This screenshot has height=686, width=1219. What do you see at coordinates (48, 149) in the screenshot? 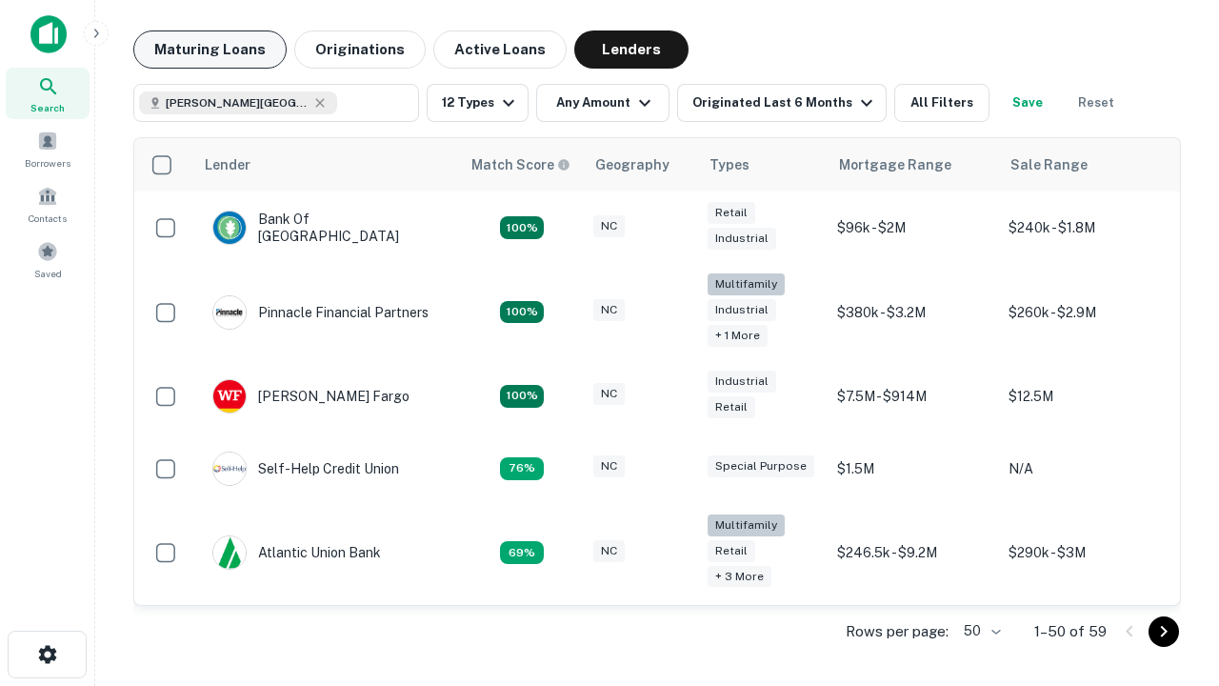
I see `div: Borrowers` at bounding box center [48, 149].